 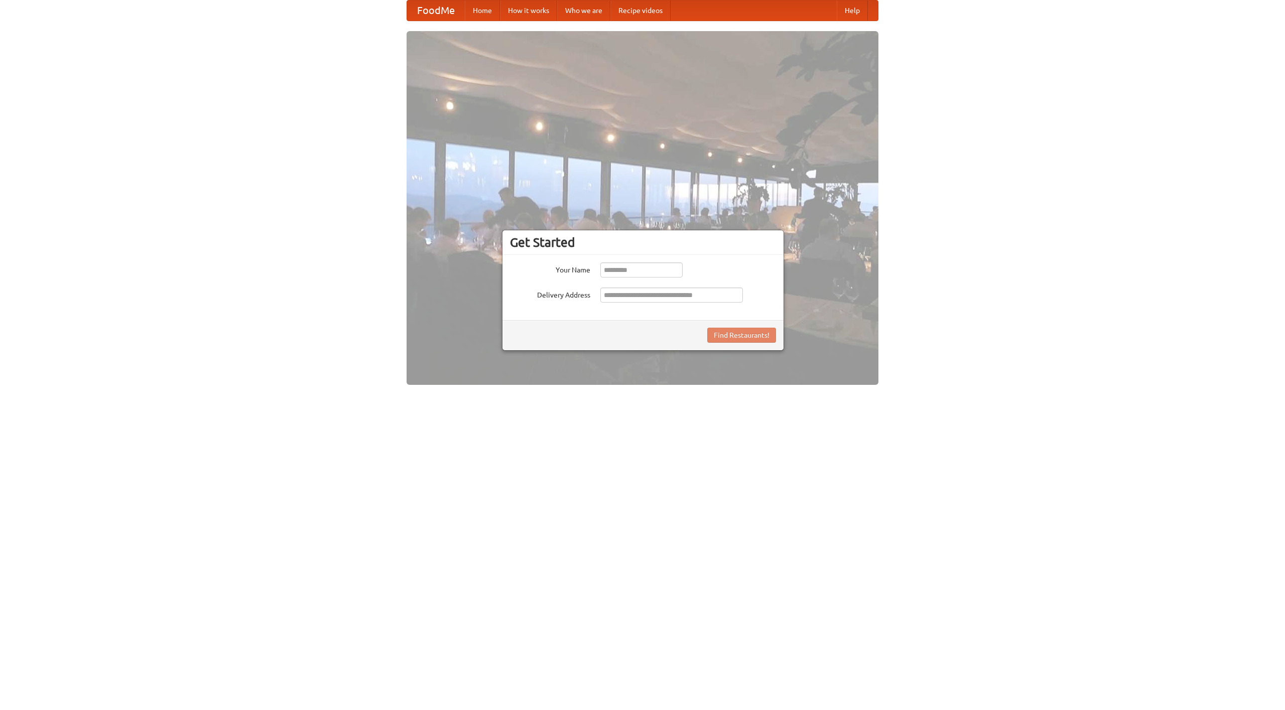 What do you see at coordinates (742, 335) in the screenshot?
I see `button: Find Restaurants!` at bounding box center [742, 335].